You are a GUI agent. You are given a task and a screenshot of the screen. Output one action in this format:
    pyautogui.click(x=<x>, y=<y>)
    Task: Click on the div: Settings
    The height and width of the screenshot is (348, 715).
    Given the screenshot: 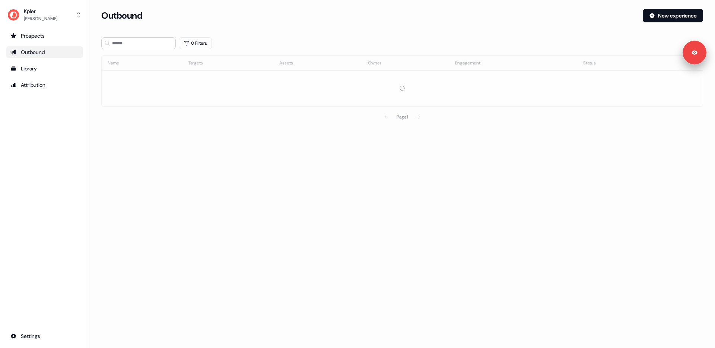 What is the action you would take?
    pyautogui.click(x=44, y=336)
    